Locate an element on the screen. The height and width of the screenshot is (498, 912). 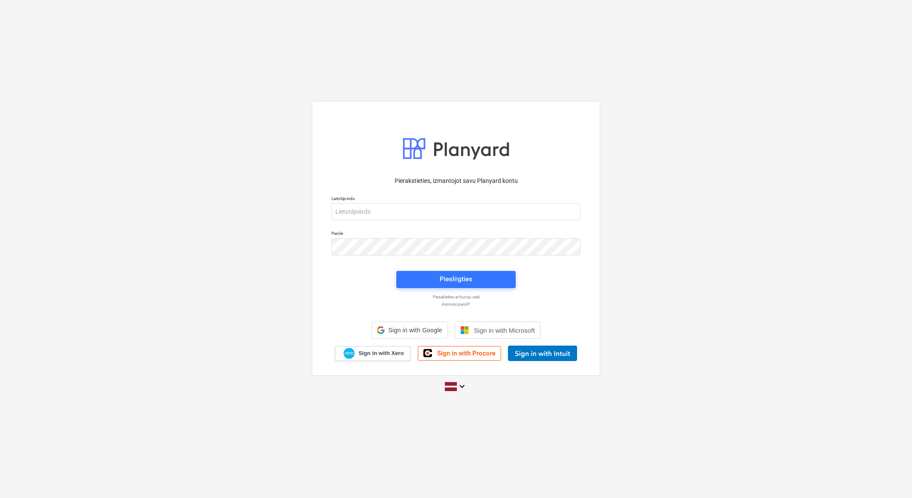
span: Sign in with Xero is located at coordinates (381, 353).